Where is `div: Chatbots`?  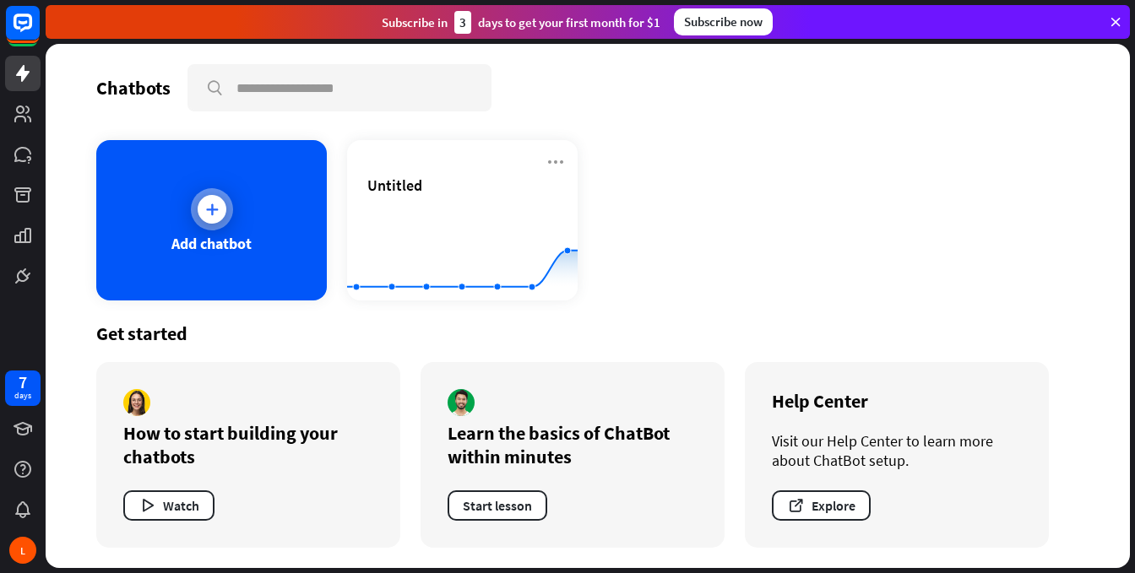 div: Chatbots is located at coordinates (133, 88).